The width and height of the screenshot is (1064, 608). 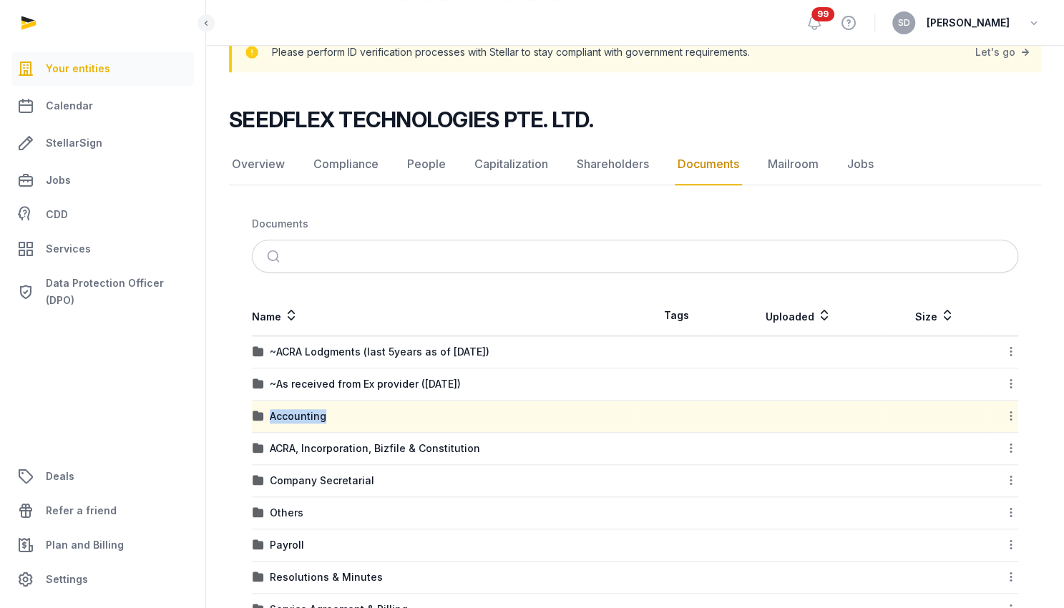 I want to click on th: Tags, so click(x=676, y=315).